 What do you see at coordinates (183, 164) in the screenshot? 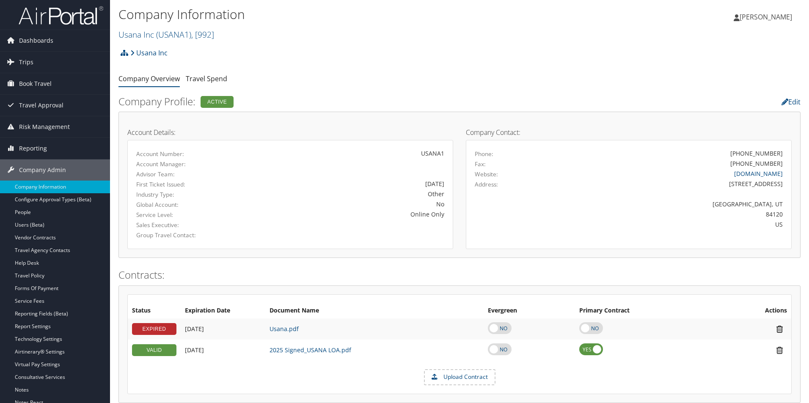
I see `label: Account Manager:` at bounding box center [183, 164].